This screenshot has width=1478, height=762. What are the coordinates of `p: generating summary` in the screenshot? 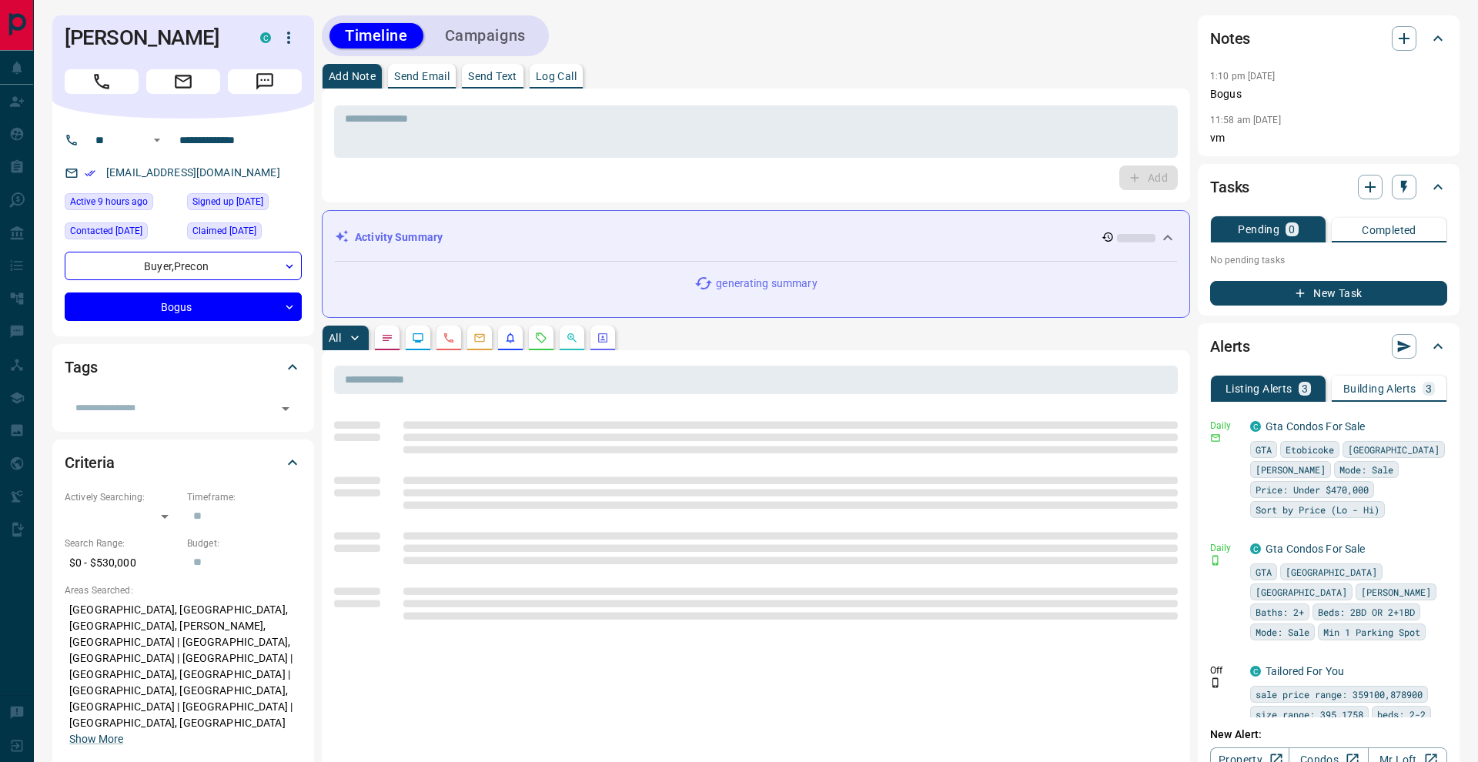 It's located at (766, 283).